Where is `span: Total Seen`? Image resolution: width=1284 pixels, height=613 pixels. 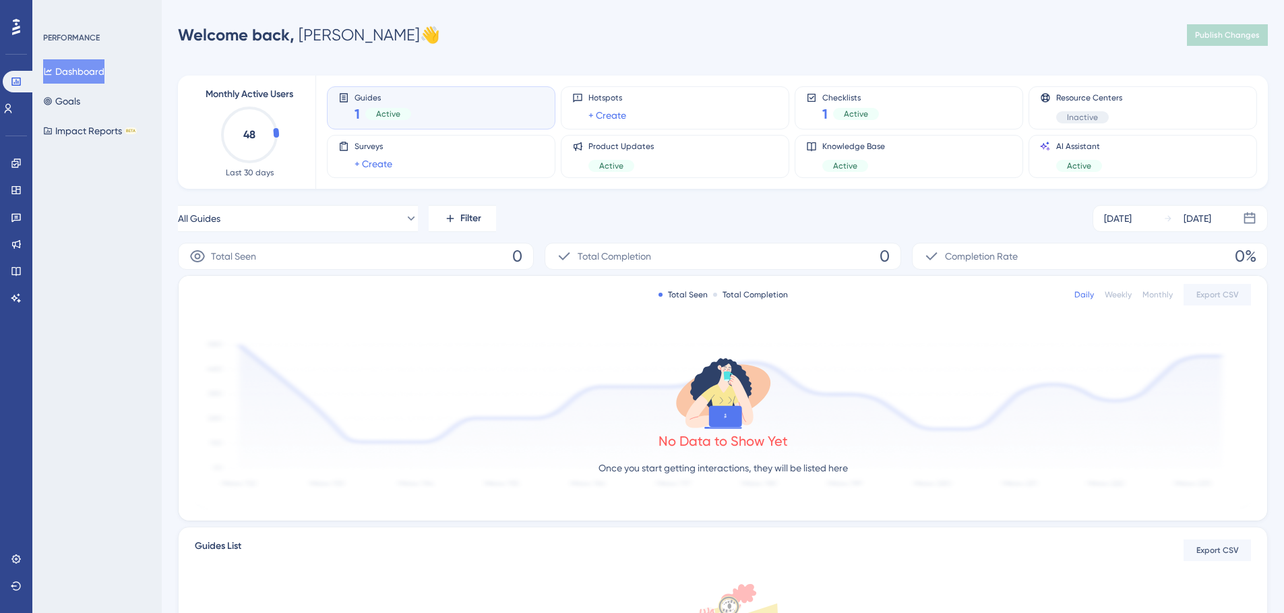
span: Total Seen is located at coordinates (233, 256).